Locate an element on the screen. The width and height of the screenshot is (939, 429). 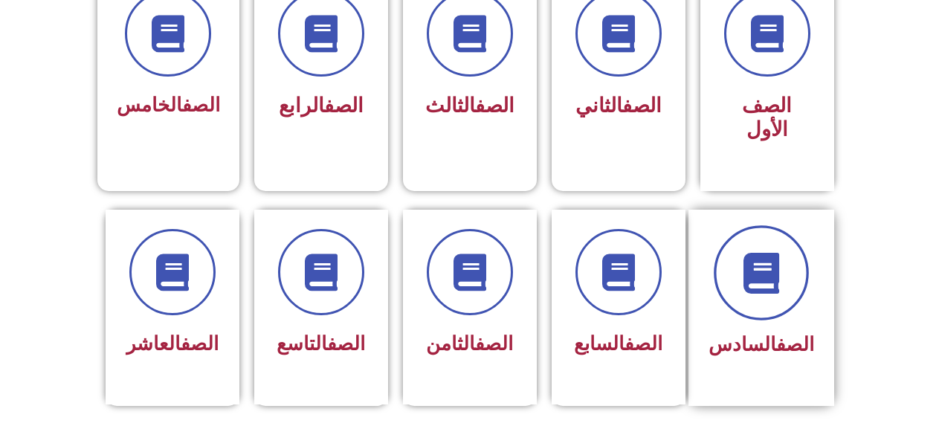
span: العاشر is located at coordinates (172, 343).